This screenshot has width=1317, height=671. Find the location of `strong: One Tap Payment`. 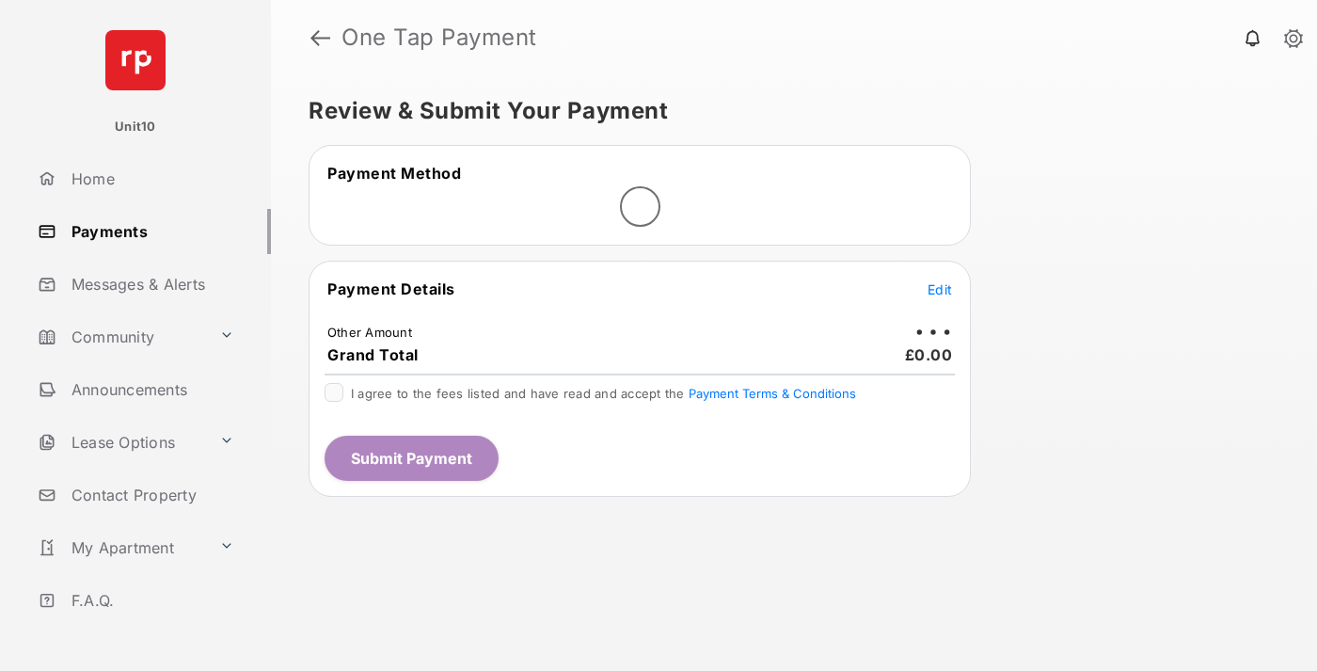

strong: One Tap Payment is located at coordinates (439, 38).